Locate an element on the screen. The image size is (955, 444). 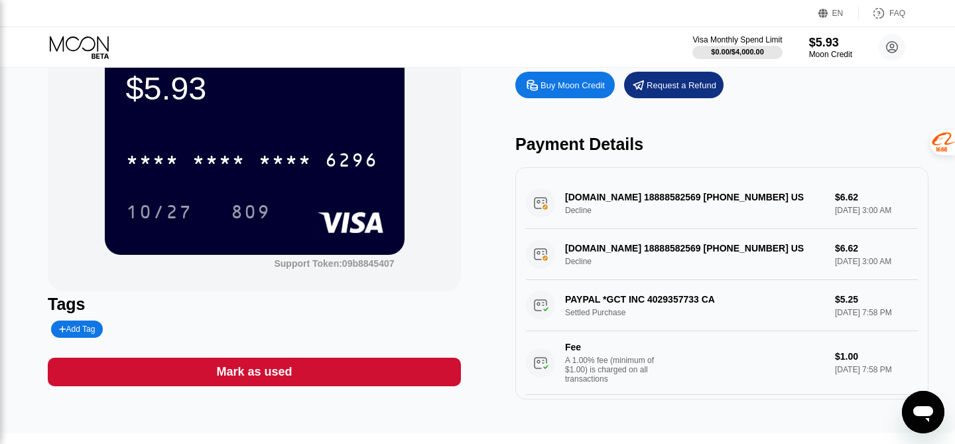
div: Tags is located at coordinates (254, 304).